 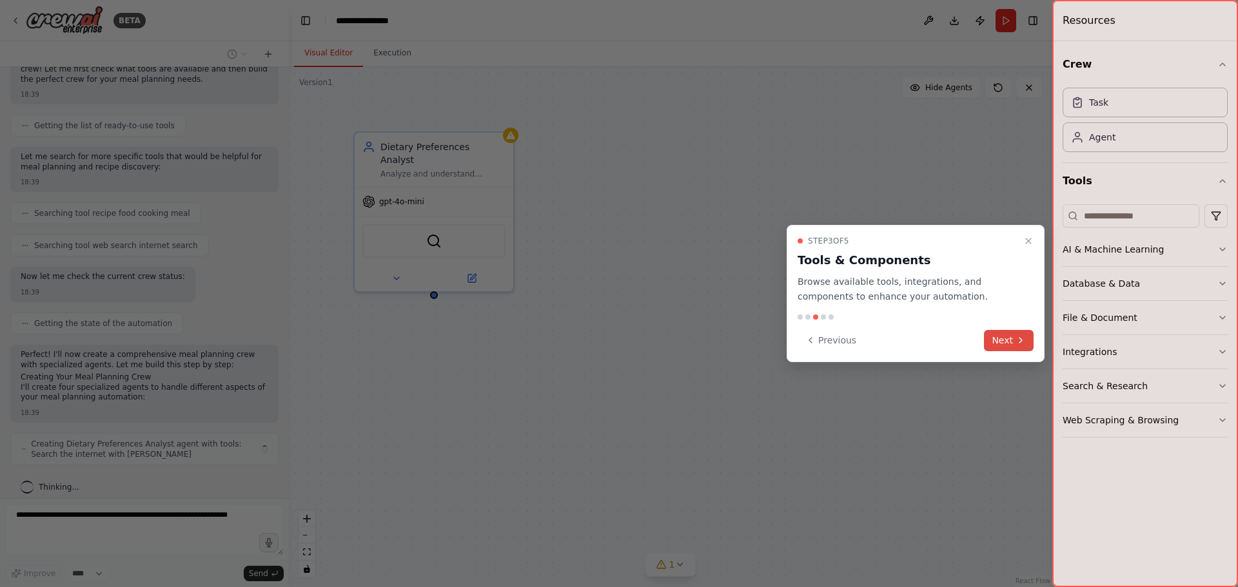 What do you see at coordinates (908, 290) in the screenshot?
I see `p: Browse available tools, integrations, and components to enhance your automation.` at bounding box center [908, 290].